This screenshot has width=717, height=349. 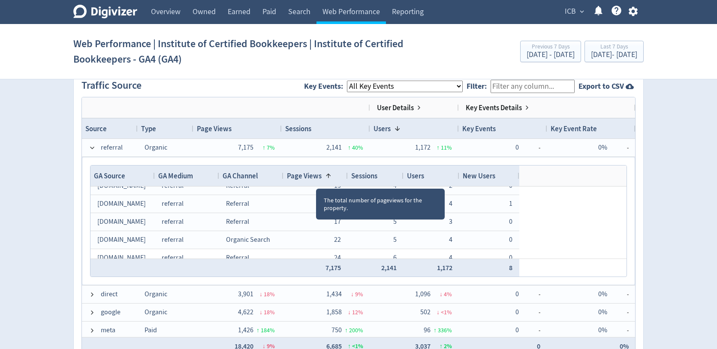 I want to click on span: Key Events Details, so click(x=494, y=108).